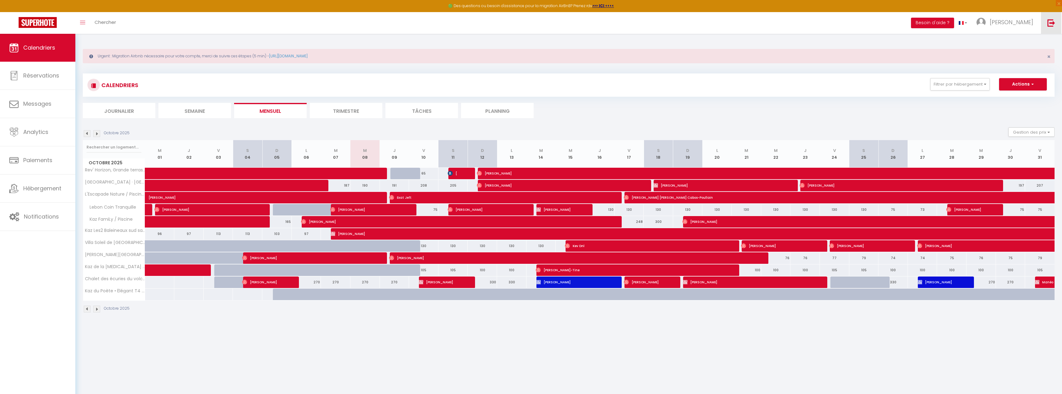 The width and height of the screenshot is (1062, 394). Describe the element at coordinates (746, 154) in the screenshot. I see `th: 21` at that location.